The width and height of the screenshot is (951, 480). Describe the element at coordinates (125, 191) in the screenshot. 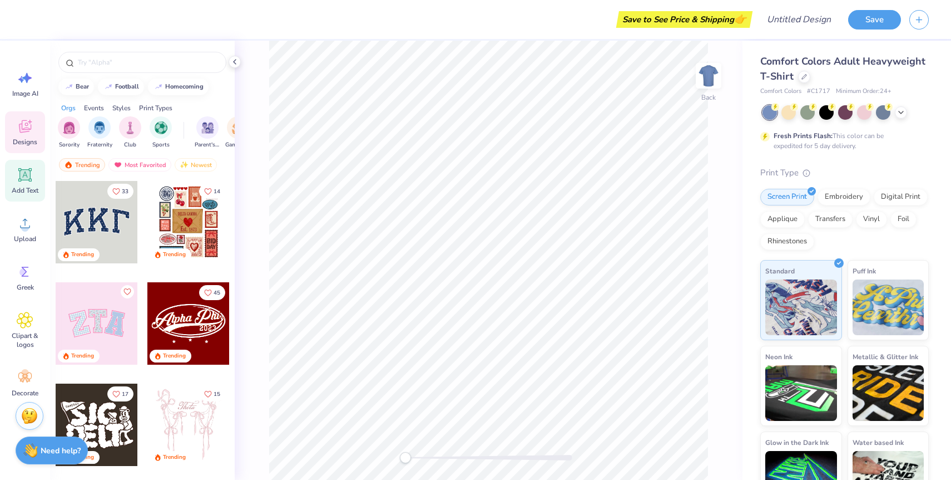

I see `span: 33` at that location.